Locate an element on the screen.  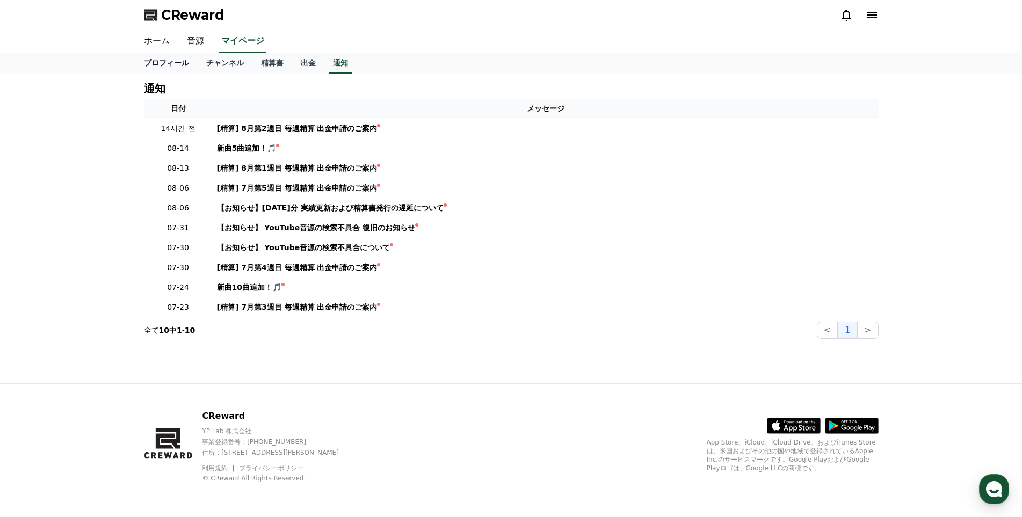
th: 日付 is located at coordinates (178, 108).